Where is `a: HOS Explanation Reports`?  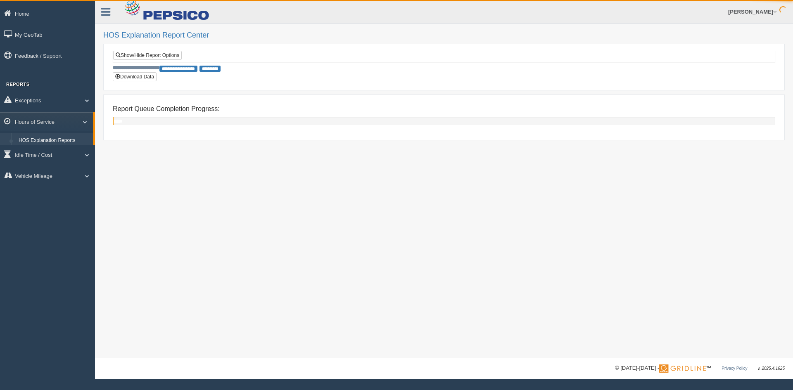
a: HOS Explanation Reports is located at coordinates (54, 141).